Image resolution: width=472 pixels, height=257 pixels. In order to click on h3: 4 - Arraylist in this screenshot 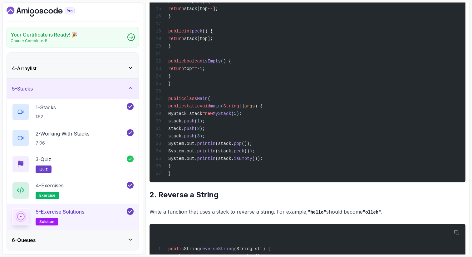, I will do `click(24, 68)`.